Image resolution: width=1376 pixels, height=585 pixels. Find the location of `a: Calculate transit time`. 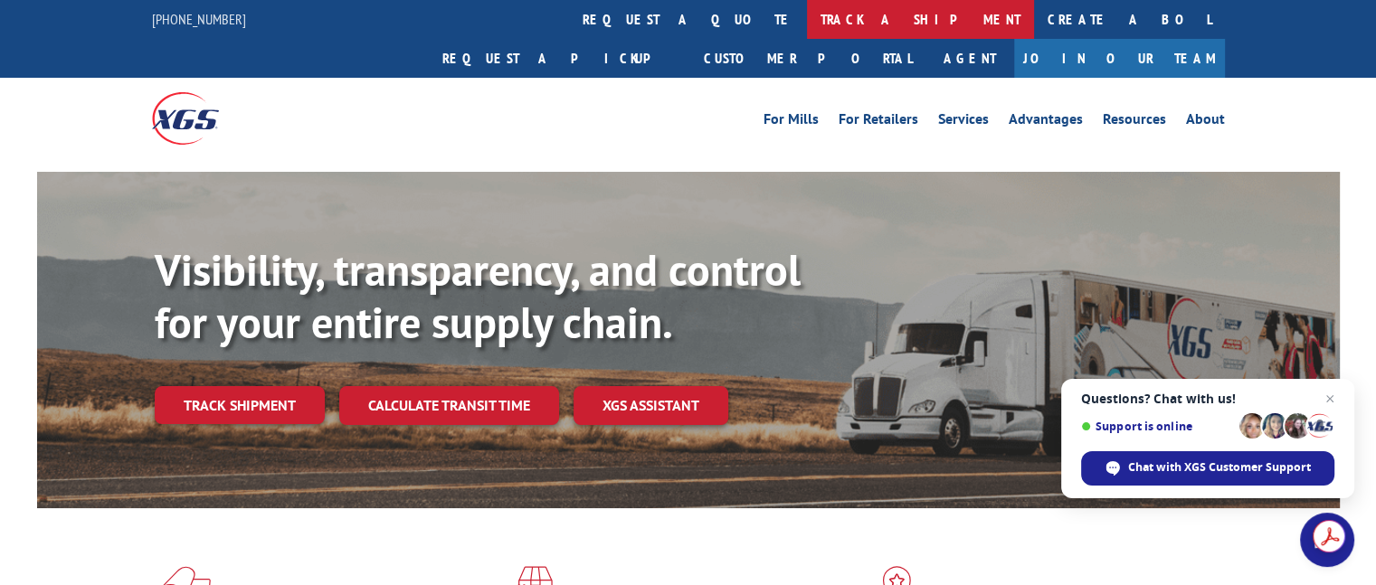

a: Calculate transit time is located at coordinates (449, 405).